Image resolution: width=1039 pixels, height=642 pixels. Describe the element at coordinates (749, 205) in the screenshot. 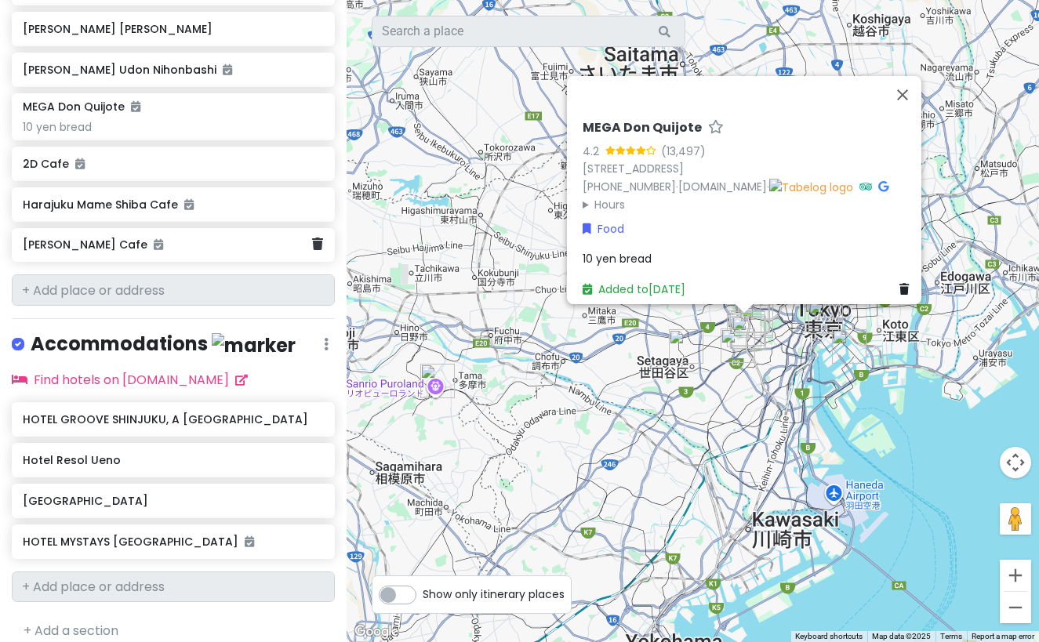

I see `summary: Hours` at that location.